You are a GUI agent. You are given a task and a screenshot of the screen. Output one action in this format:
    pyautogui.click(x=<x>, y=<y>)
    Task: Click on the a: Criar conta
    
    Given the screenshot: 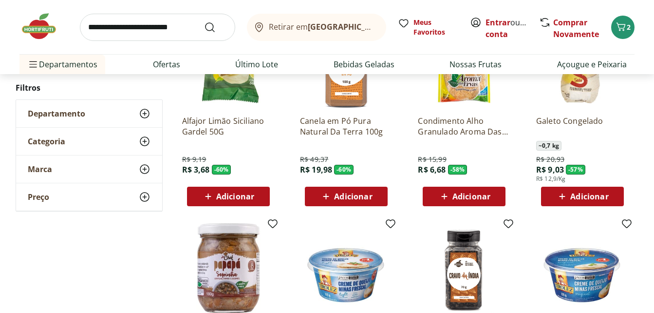 What is the action you would take?
    pyautogui.click(x=513, y=28)
    